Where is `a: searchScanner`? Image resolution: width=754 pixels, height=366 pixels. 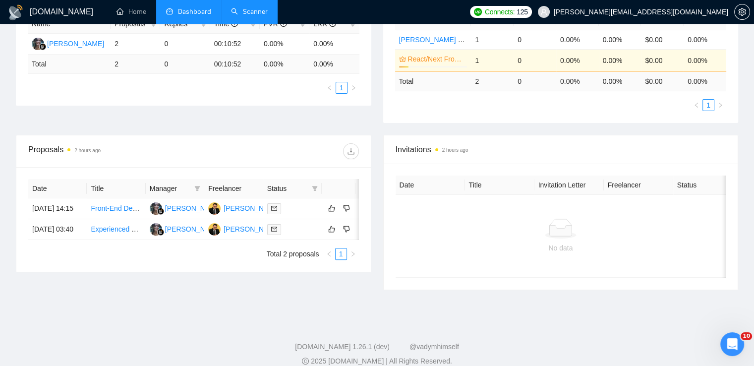
a: searchScanner is located at coordinates (249, 11).